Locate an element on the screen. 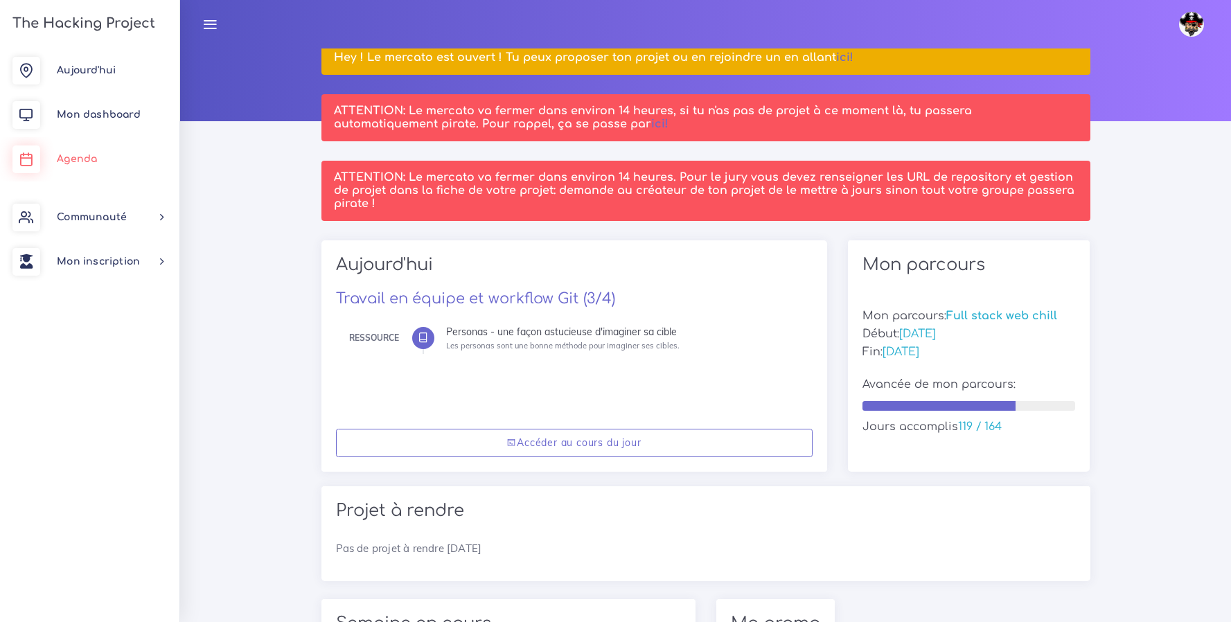  span: Mon dashboard is located at coordinates (98, 114).